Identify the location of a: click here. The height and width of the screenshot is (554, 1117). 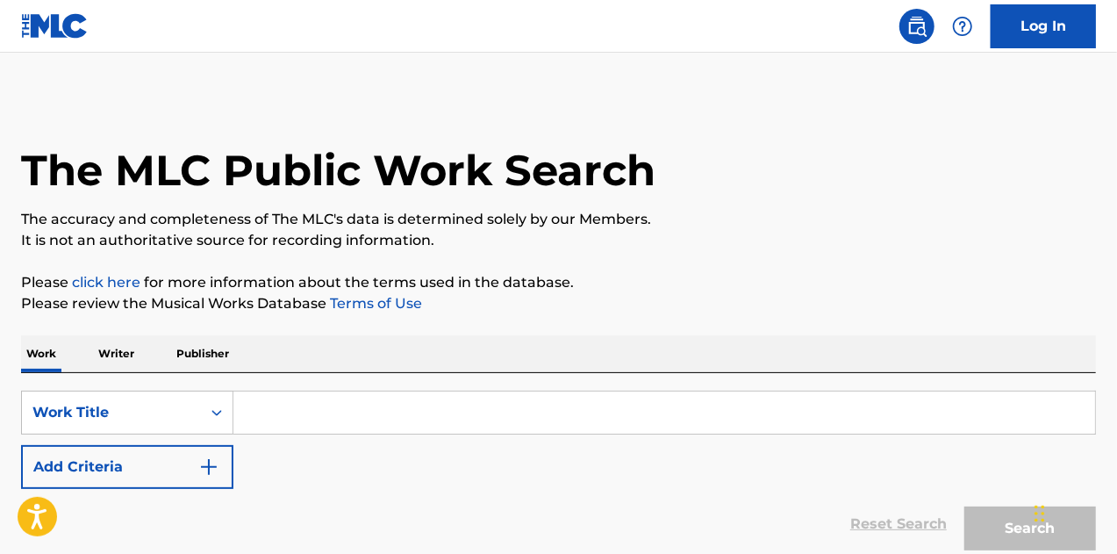
(106, 282).